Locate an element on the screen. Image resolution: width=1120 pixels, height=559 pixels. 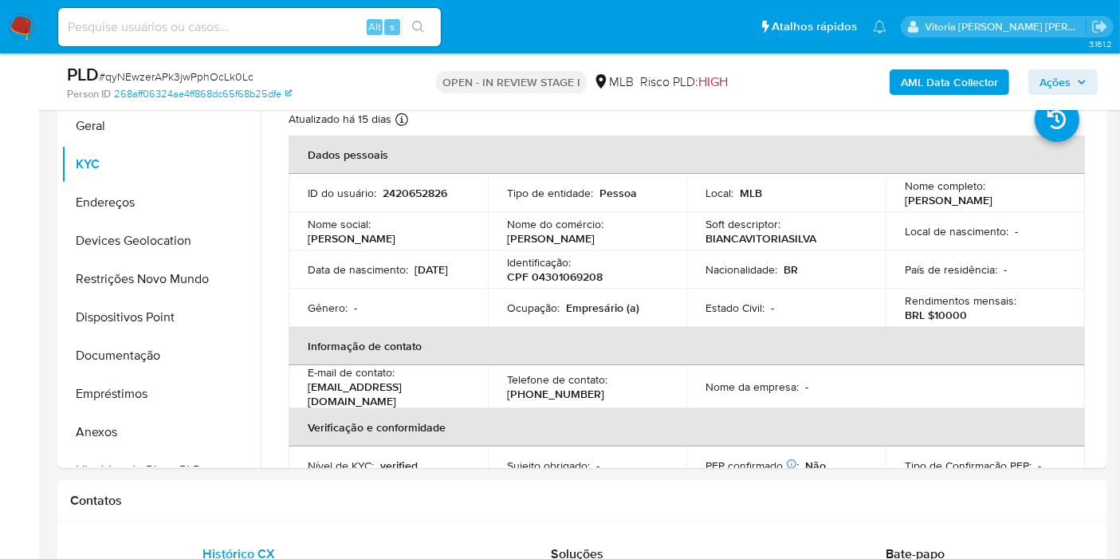
th: Informação de contato is located at coordinates (686, 346).